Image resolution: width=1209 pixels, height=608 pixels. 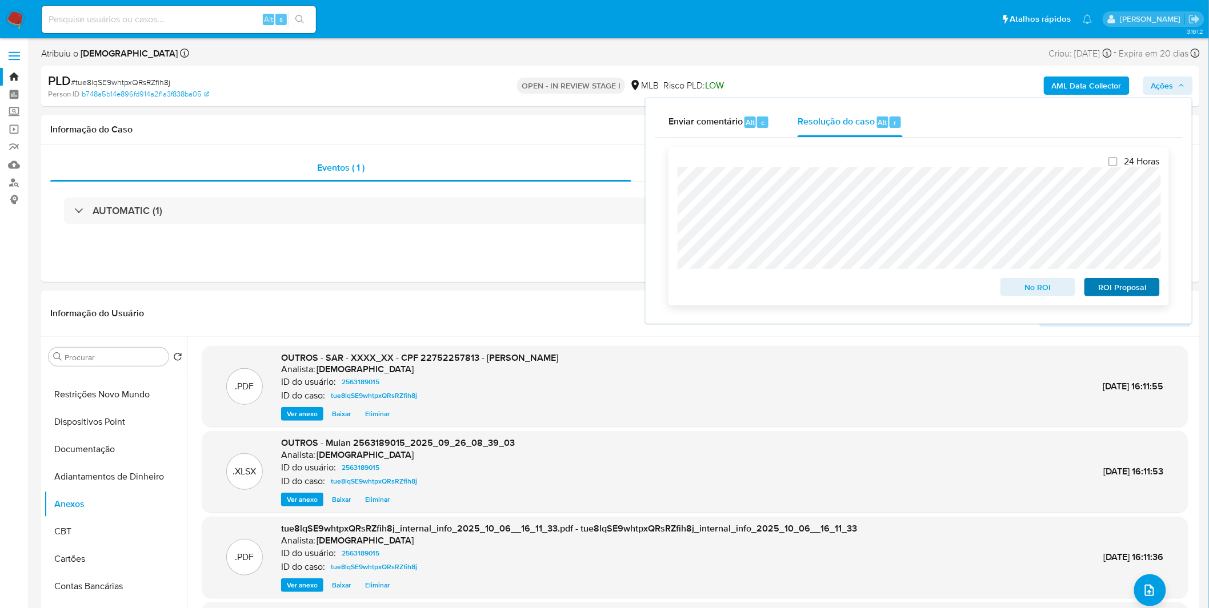 What do you see at coordinates (178, 359) in the screenshot?
I see `button: Retornar ao pedido padrão` at bounding box center [178, 359].